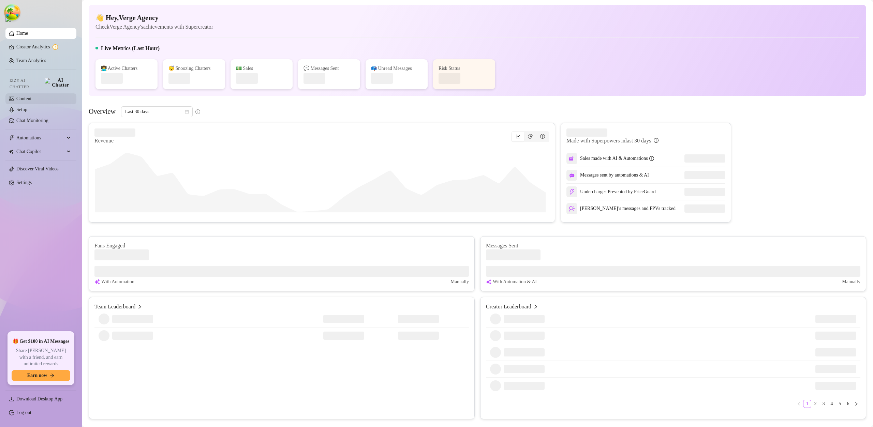 This screenshot has width=873, height=427. What do you see at coordinates (856, 404) in the screenshot?
I see `button: right` at bounding box center [856, 404].